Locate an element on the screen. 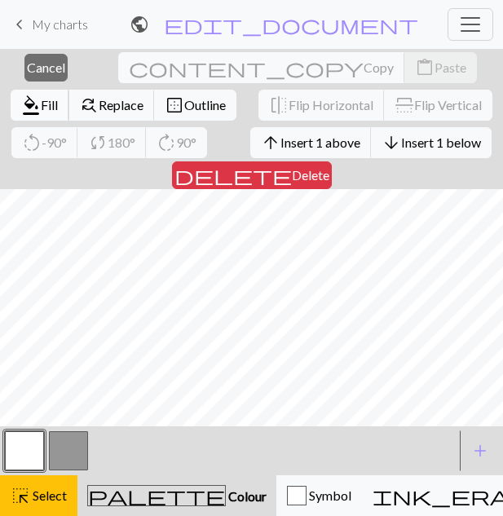  button: Flip Horizontal is located at coordinates (321, 105).